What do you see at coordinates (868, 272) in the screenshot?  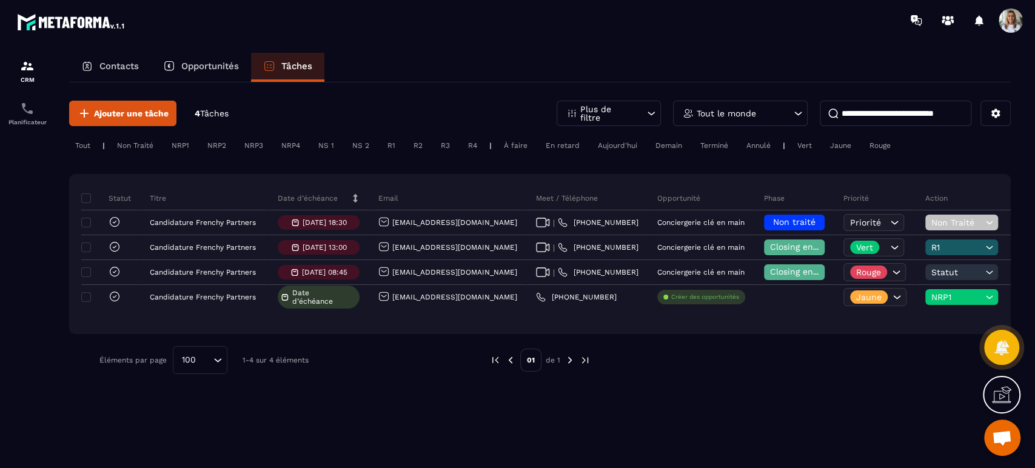 I see `p: Rouge` at bounding box center [868, 272].